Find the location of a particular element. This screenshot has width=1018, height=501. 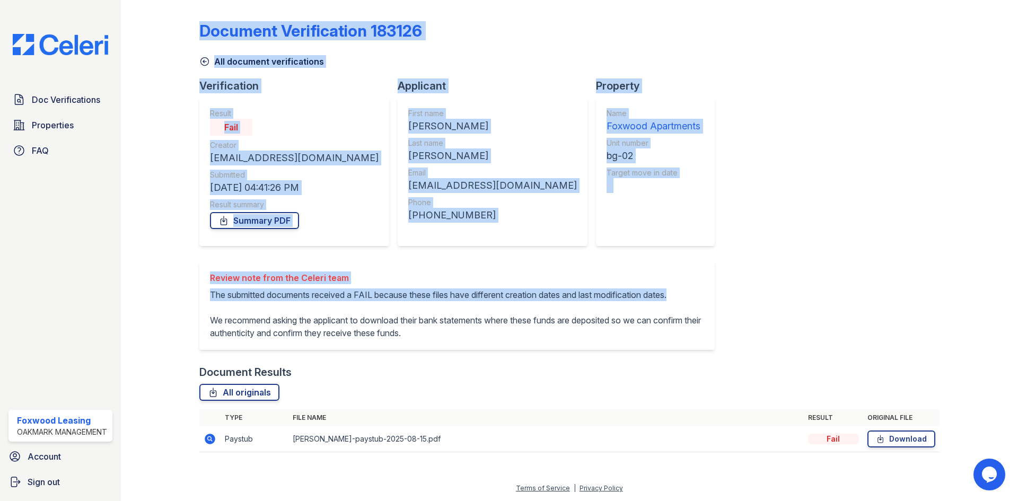

span: Properties is located at coordinates (52, 125).